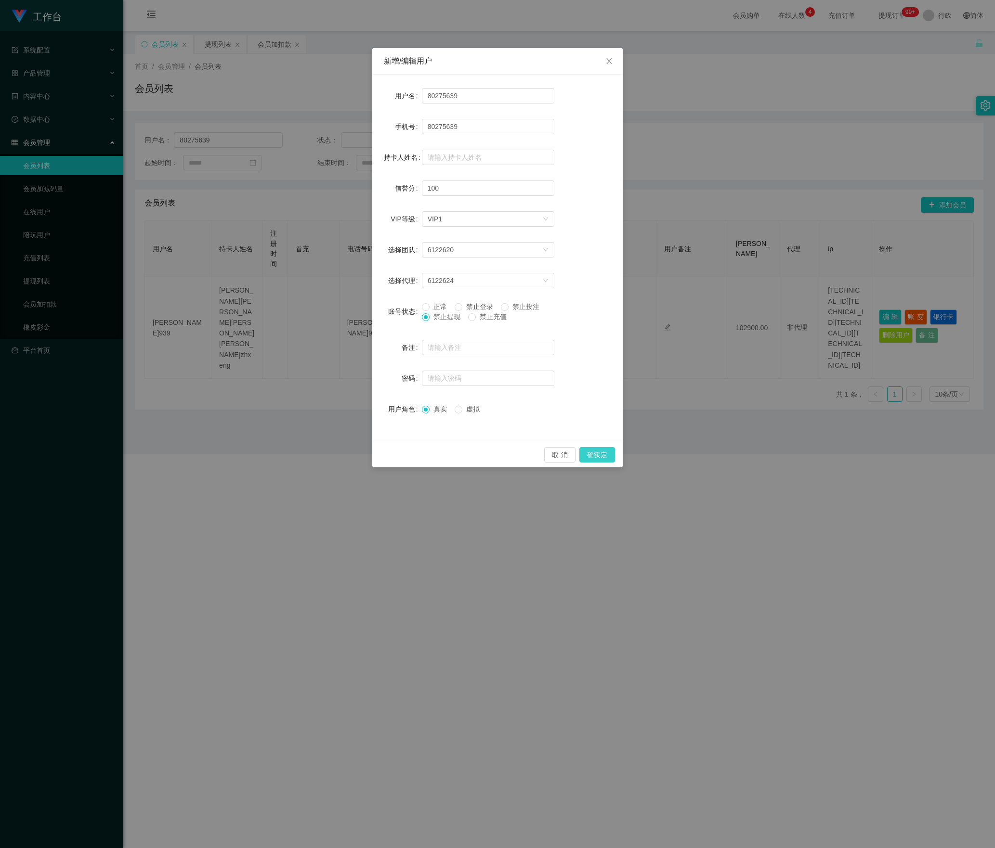 The image size is (995, 848). What do you see at coordinates (405, 409) in the screenshot?
I see `label: 用户角色：` at bounding box center [405, 409].